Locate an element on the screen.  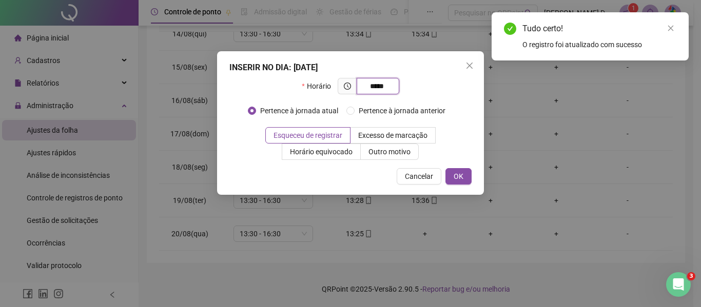
span: Esqueceu de registrar is located at coordinates (308, 135).